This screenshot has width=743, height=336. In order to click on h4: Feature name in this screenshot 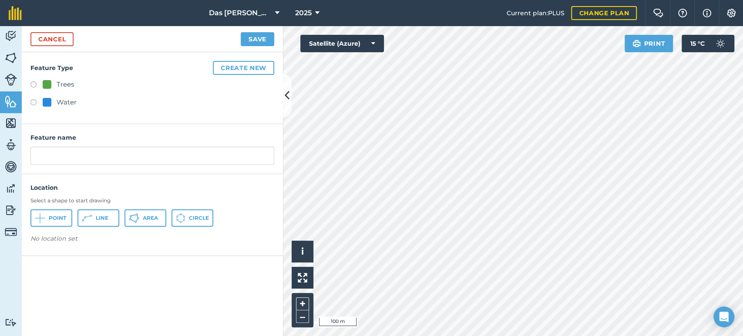, I will do `click(152, 138)`.